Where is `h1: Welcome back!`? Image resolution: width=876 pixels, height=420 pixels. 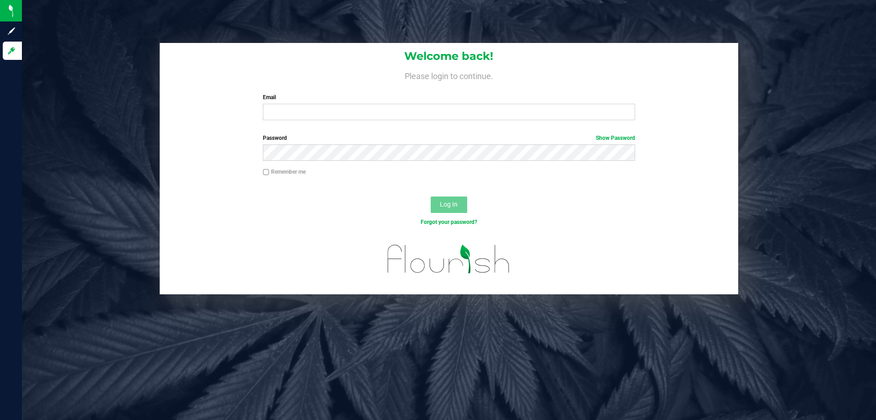 h1: Welcome back! is located at coordinates (449, 56).